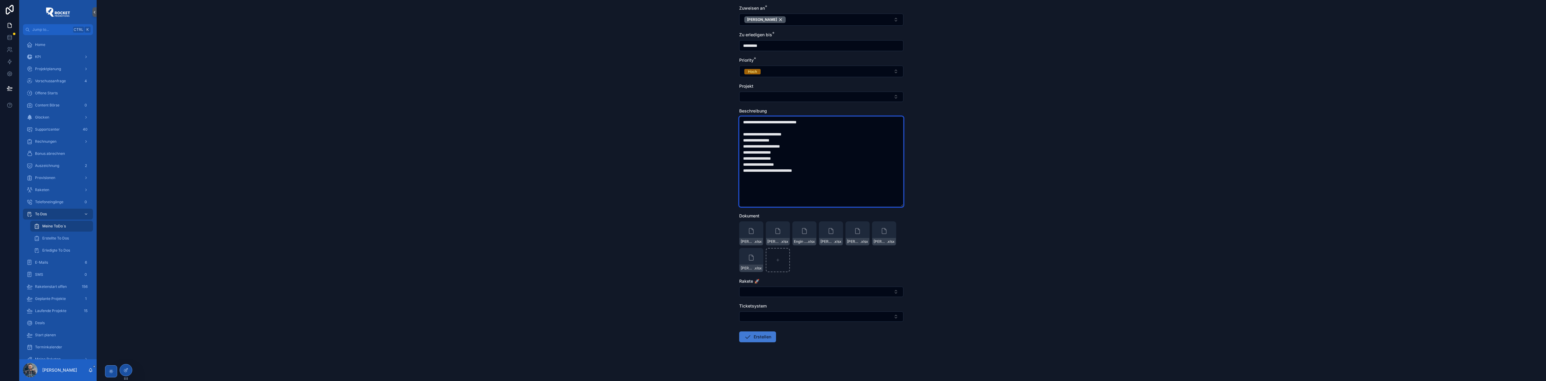  Describe the element at coordinates (46, 141) in the screenshot. I see `span: Rechnungen` at that location.